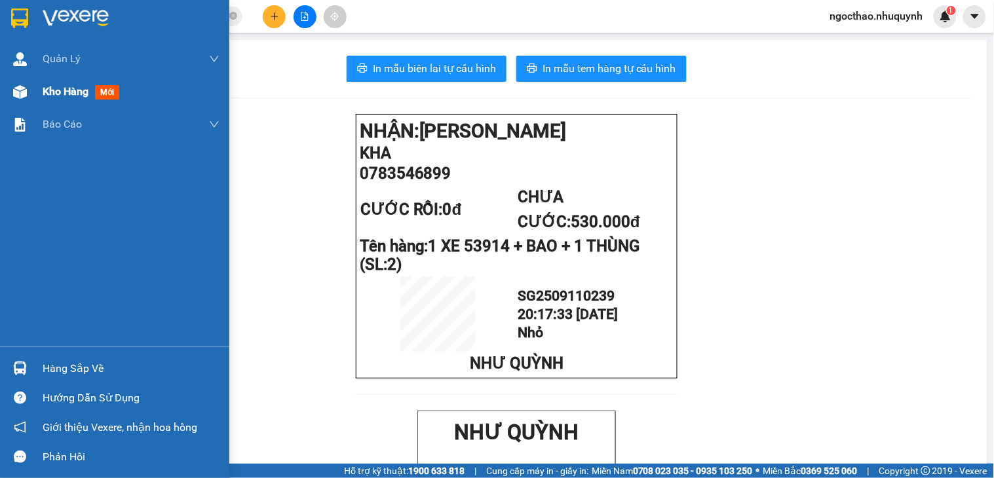 Image resolution: width=994 pixels, height=478 pixels. Describe the element at coordinates (275, 16) in the screenshot. I see `span: plus` at that location.